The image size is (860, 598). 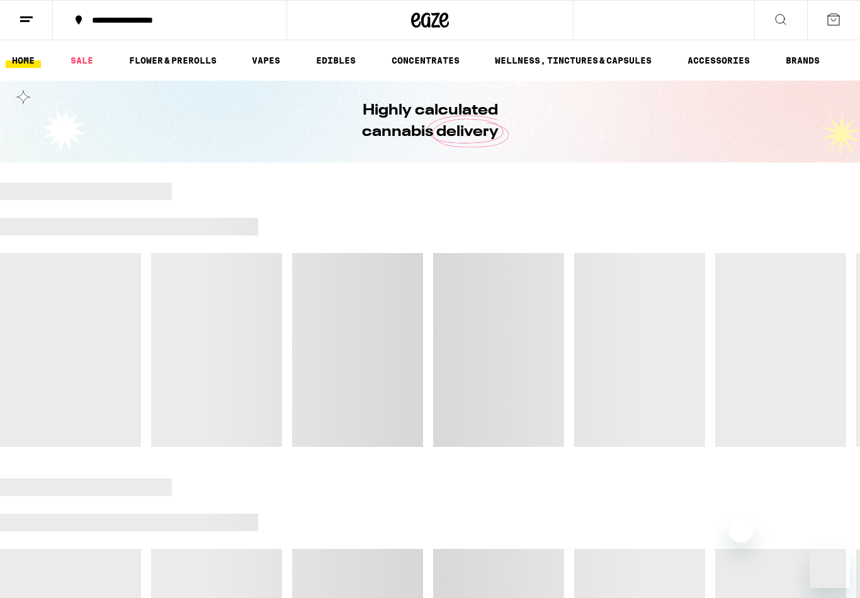 I want to click on a: EDIBLES, so click(x=336, y=60).